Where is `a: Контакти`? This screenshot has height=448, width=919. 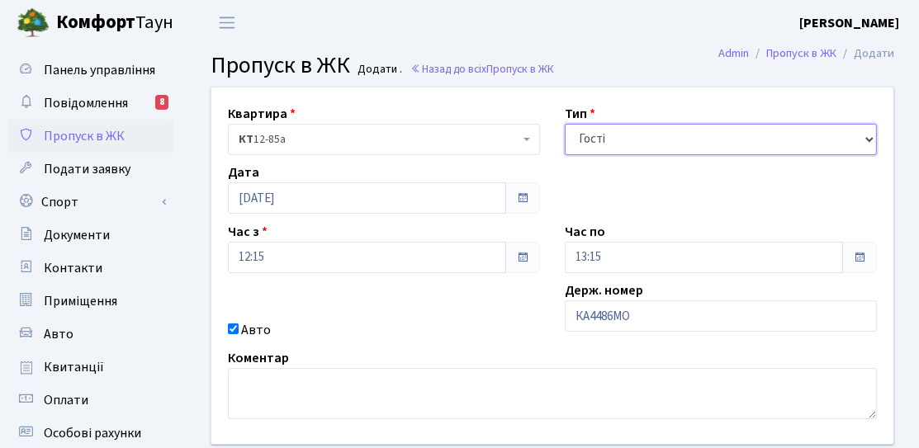 a: Контакти is located at coordinates (91, 268).